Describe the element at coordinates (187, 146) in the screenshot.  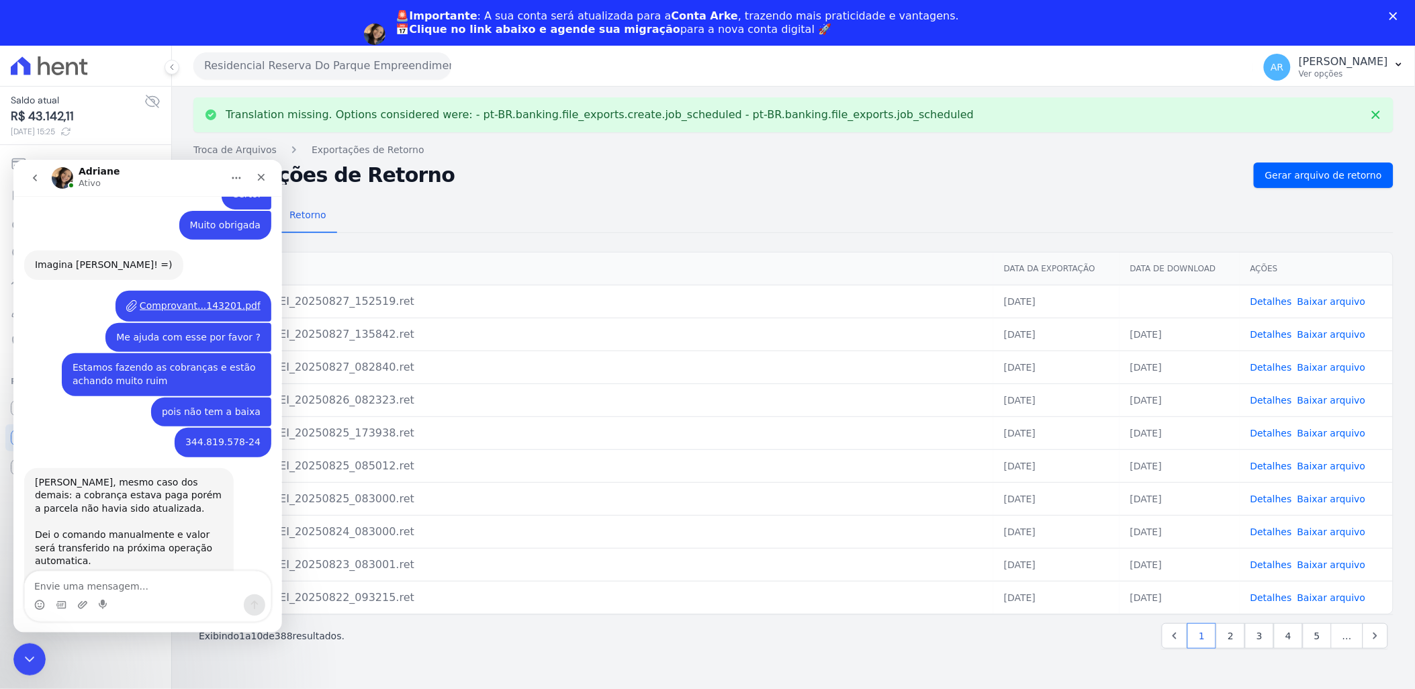
I see `div: Comprovant...143201.pdf` at that location.